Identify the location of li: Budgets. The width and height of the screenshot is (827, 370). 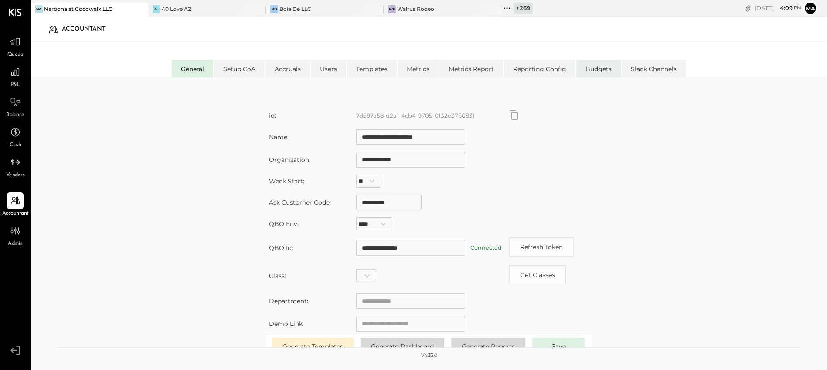
(598, 68).